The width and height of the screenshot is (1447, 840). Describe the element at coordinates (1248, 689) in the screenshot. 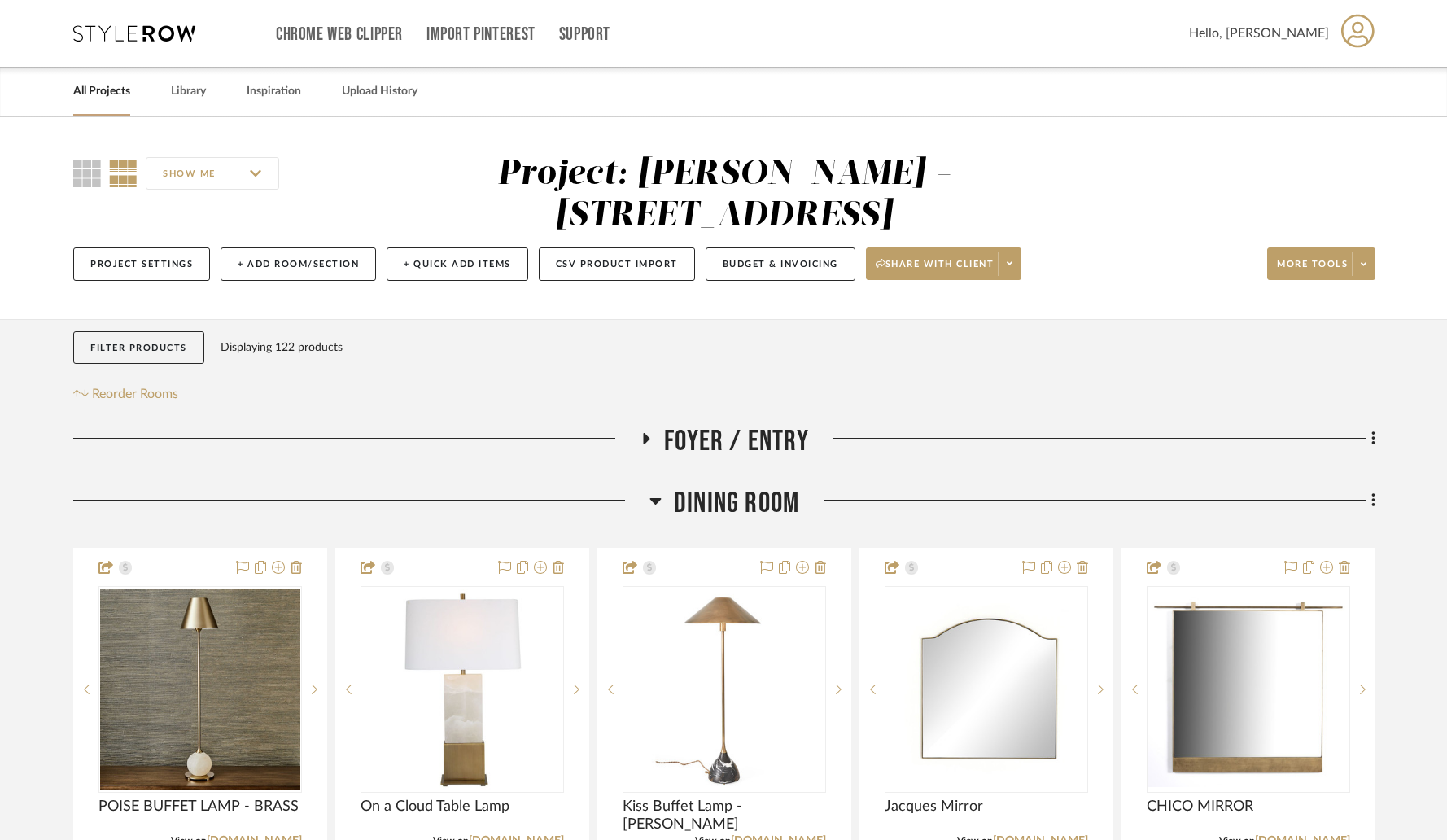

I see `img: CHICO MIRROR` at that location.